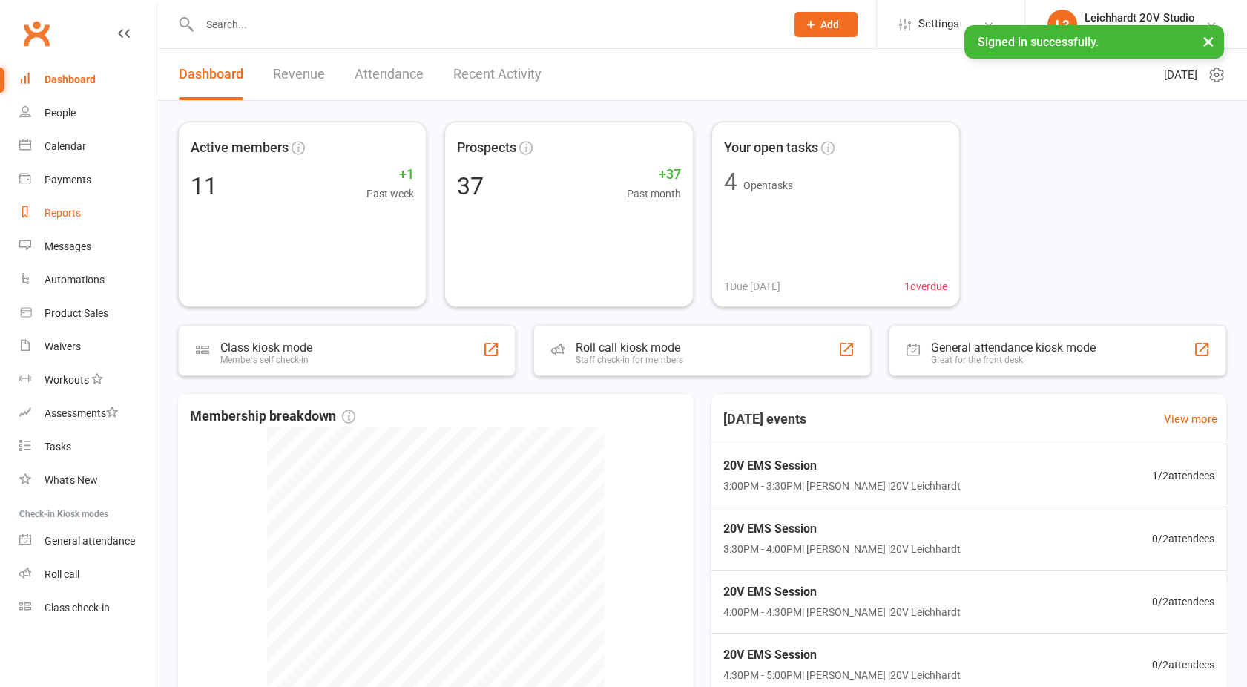 This screenshot has height=687, width=1247. I want to click on span: Signed in successfully., so click(1038, 42).